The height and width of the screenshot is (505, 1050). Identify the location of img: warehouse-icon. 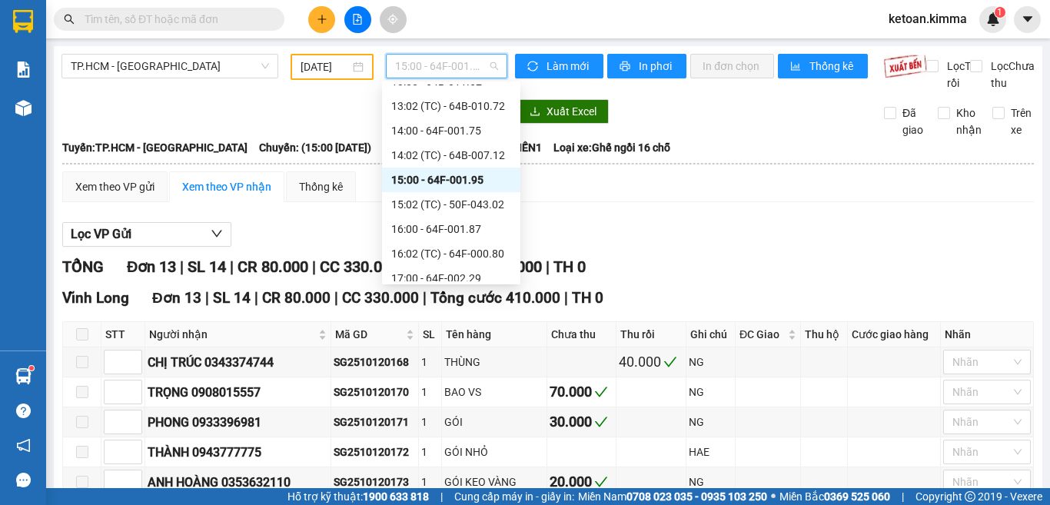
(23, 108).